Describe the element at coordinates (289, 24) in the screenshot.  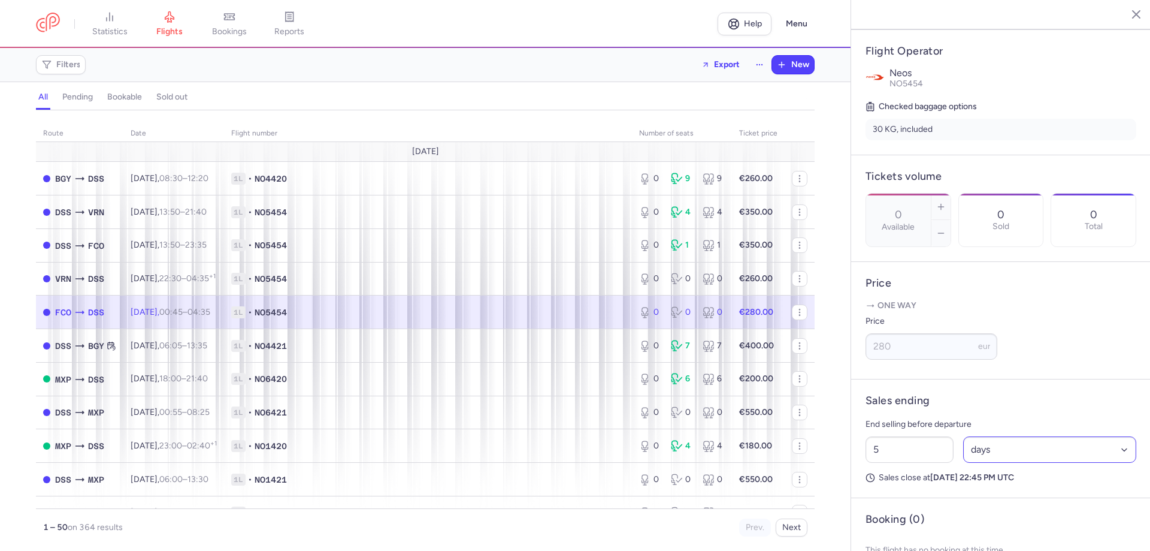
I see `a: reports` at that location.